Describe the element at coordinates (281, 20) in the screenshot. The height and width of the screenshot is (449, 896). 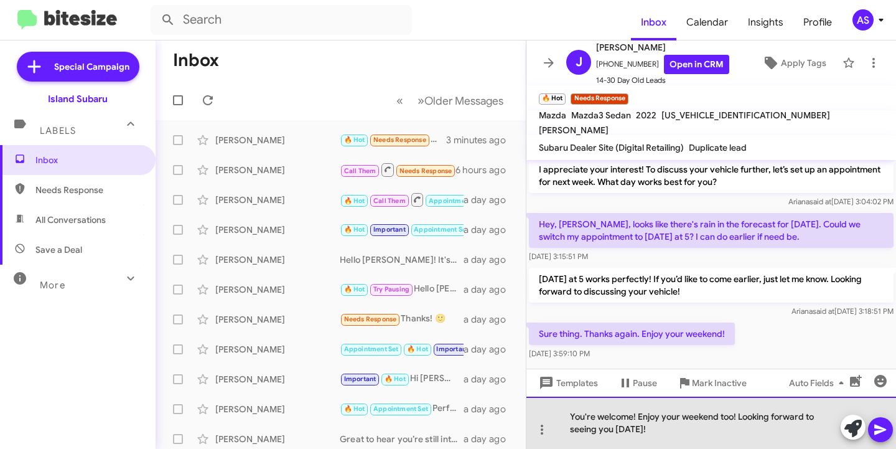
I see `input: Search` at that location.